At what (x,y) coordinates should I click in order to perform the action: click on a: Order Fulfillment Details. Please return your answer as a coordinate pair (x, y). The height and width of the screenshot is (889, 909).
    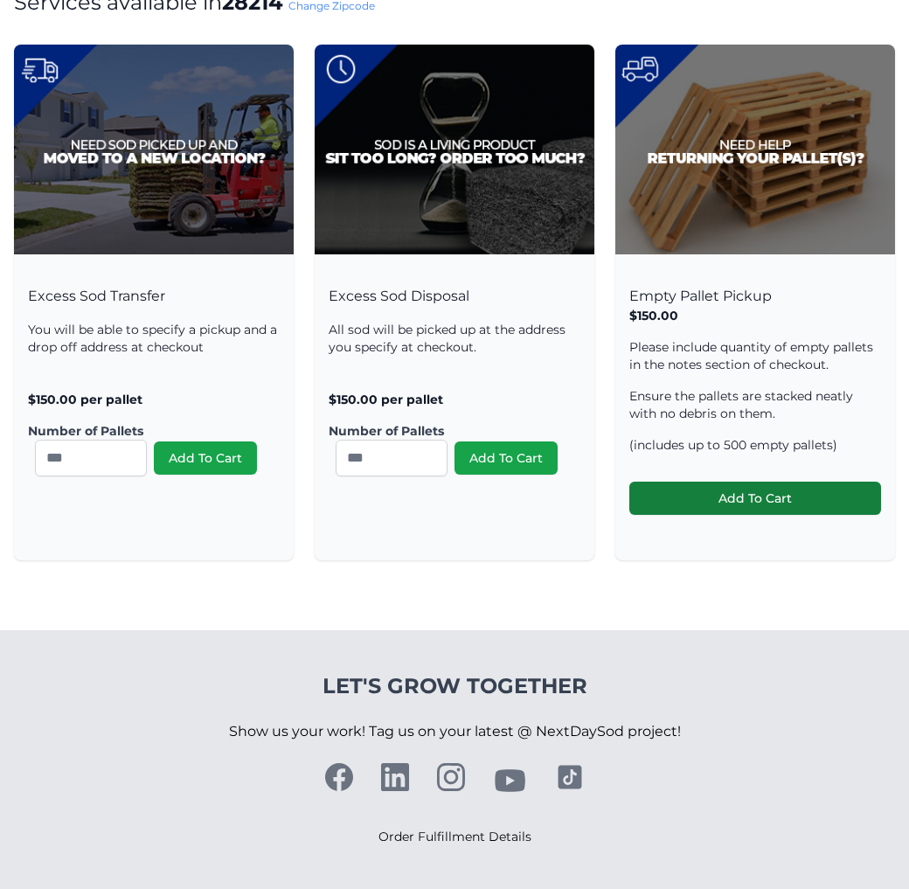
    Looking at the image, I should click on (454, 836).